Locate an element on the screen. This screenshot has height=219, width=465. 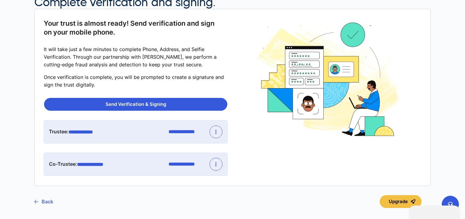
span: Co-Trustee: is located at coordinates (63, 164).